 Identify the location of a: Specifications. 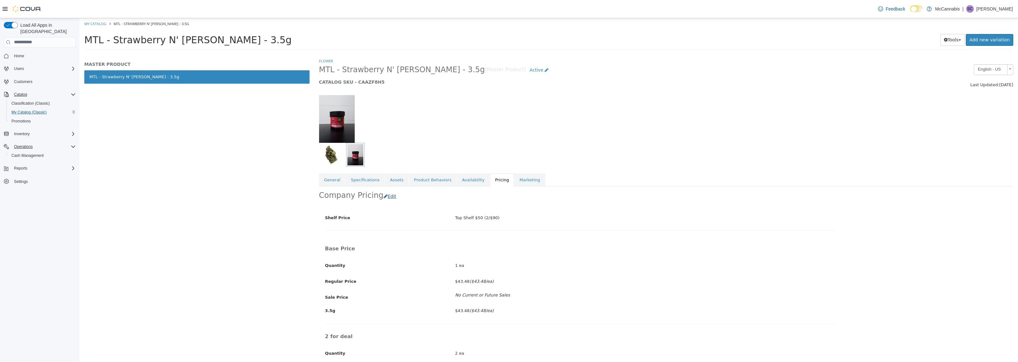
(286, 162).